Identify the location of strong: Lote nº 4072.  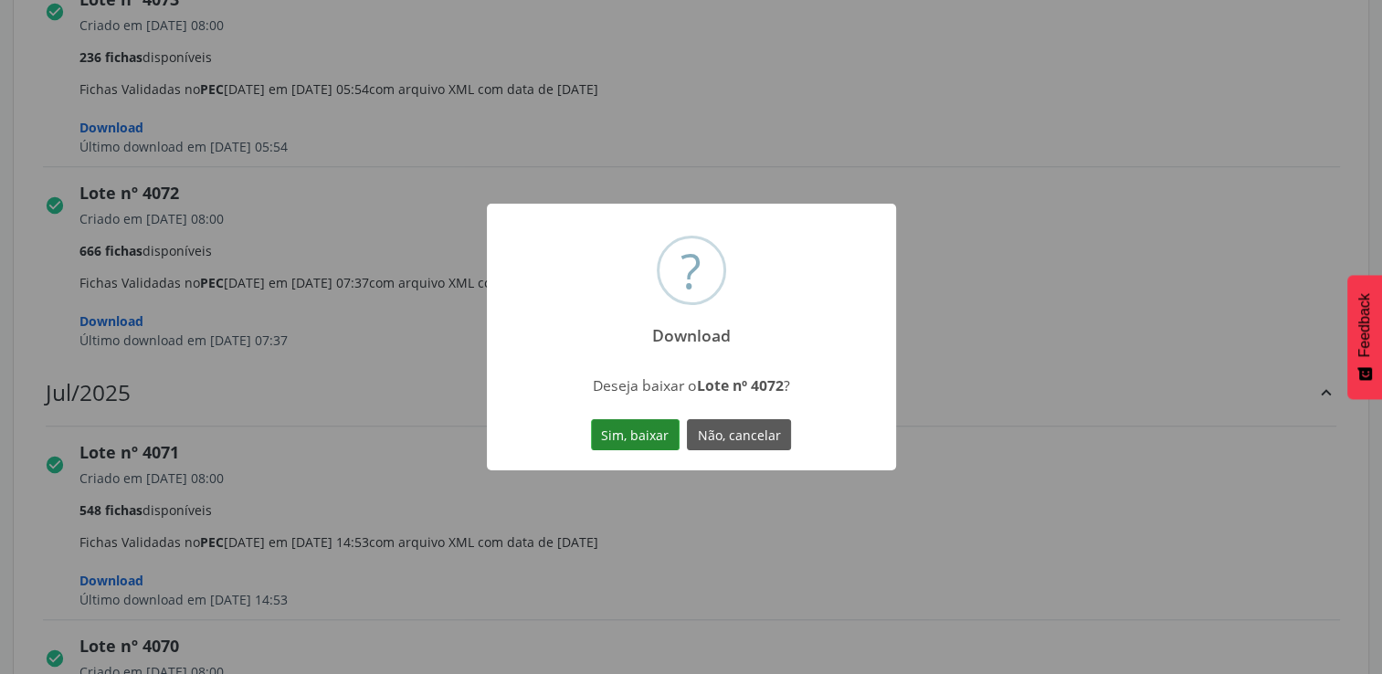
(740, 385).